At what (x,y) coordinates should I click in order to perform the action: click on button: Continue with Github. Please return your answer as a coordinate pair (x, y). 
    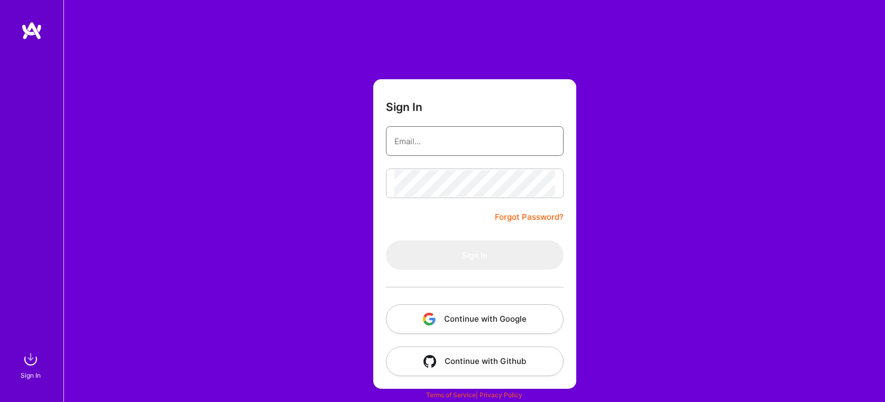
    Looking at the image, I should click on (474, 361).